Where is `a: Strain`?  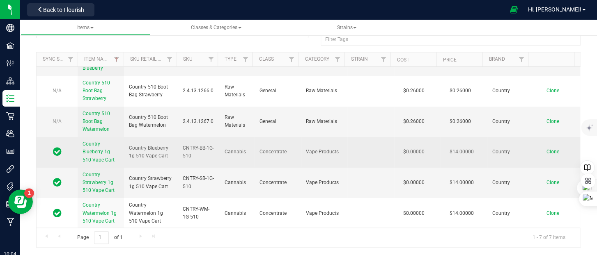 a: Strain is located at coordinates (359, 59).